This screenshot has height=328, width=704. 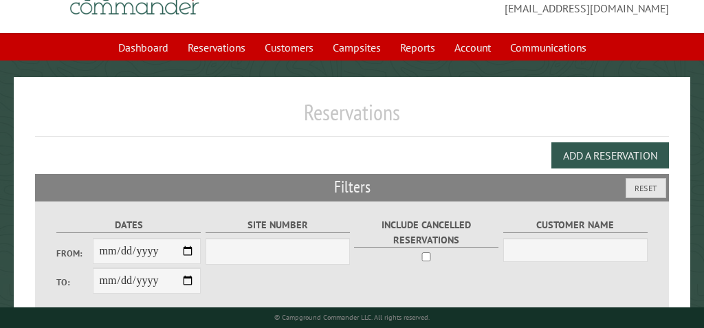 What do you see at coordinates (548, 47) in the screenshot?
I see `a: Communications` at bounding box center [548, 47].